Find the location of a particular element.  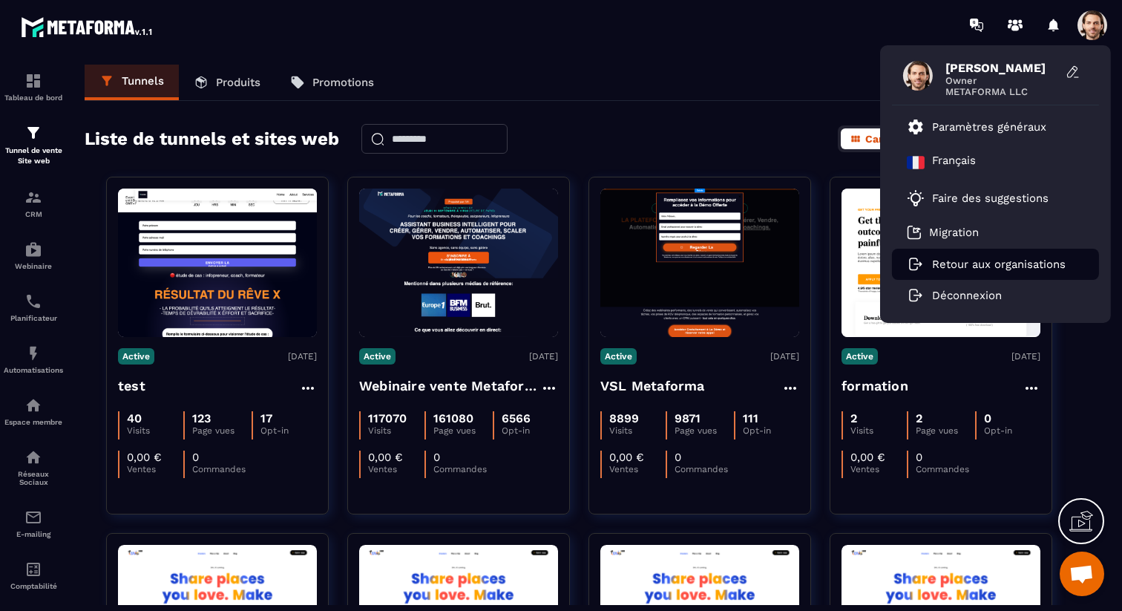

span: Owner is located at coordinates (1001, 80).